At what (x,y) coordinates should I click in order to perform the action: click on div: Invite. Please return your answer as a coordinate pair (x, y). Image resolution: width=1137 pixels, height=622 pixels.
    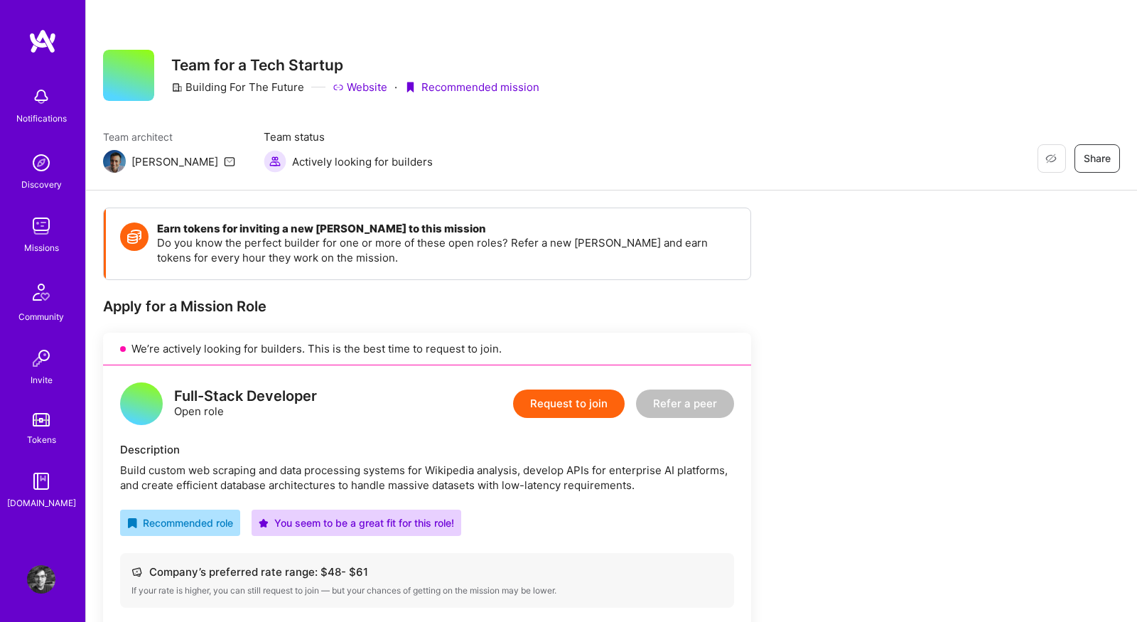
    Looking at the image, I should click on (41, 379).